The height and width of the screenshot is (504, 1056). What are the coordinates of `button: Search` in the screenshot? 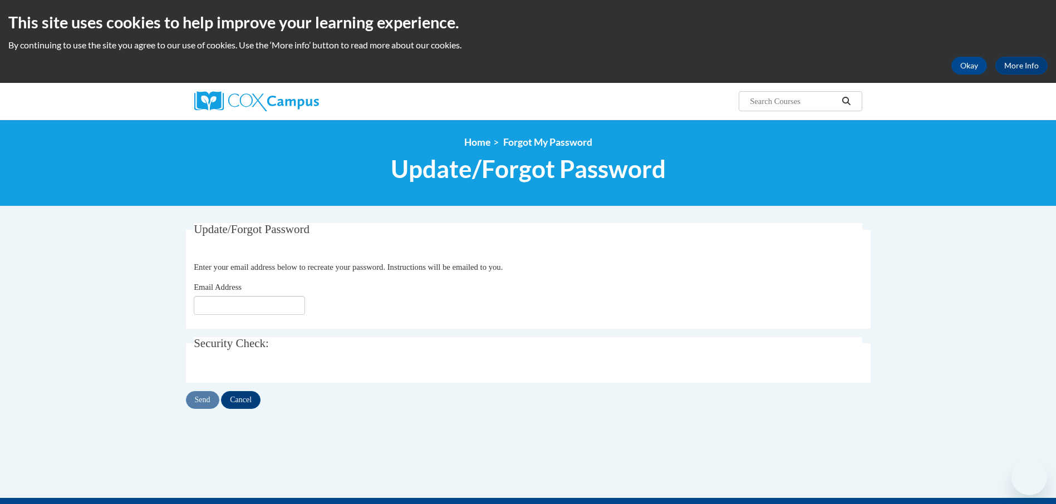 It's located at (846, 101).